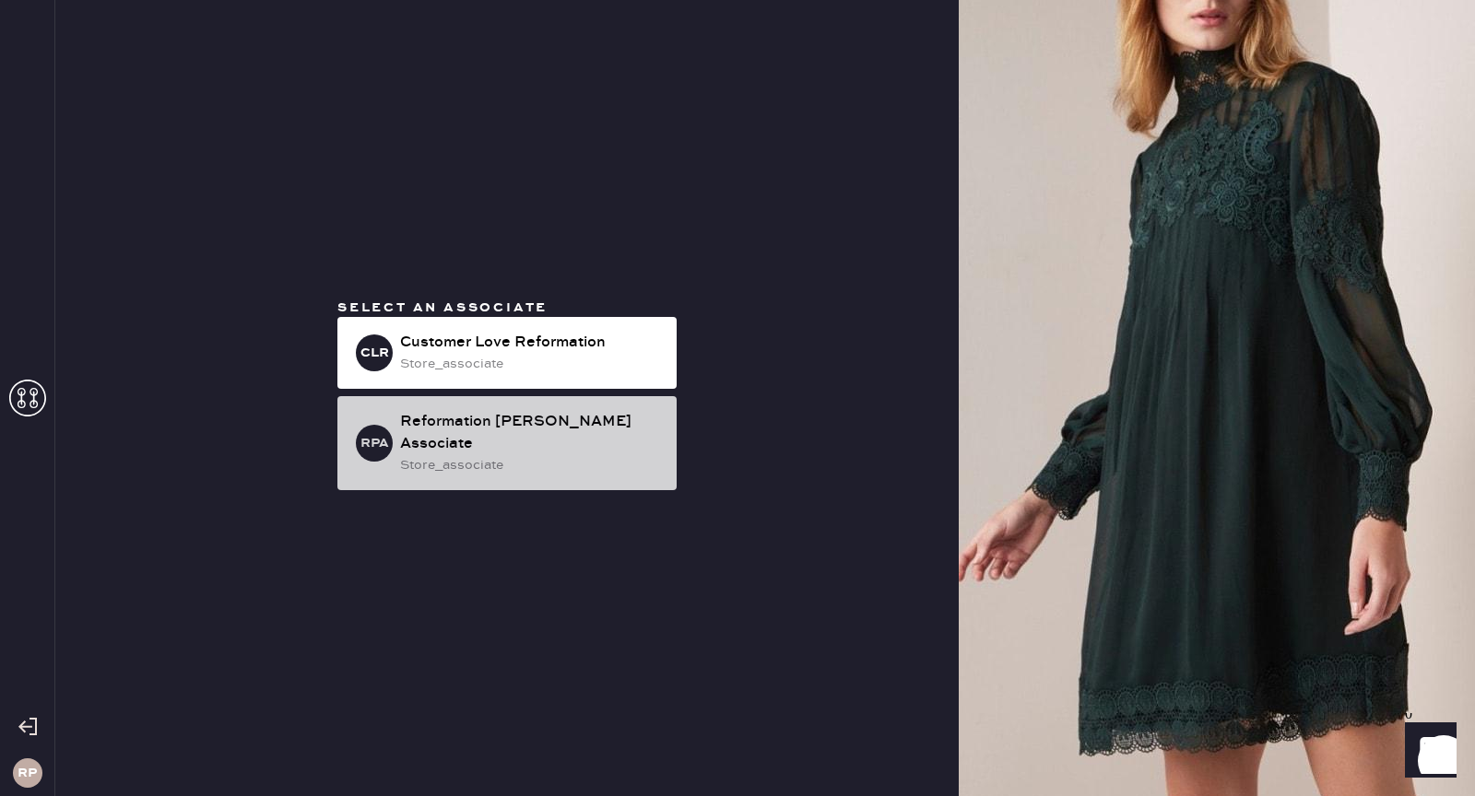 The height and width of the screenshot is (796, 1475). What do you see at coordinates (531, 343) in the screenshot?
I see `div: Customer Love Reformation` at bounding box center [531, 343].